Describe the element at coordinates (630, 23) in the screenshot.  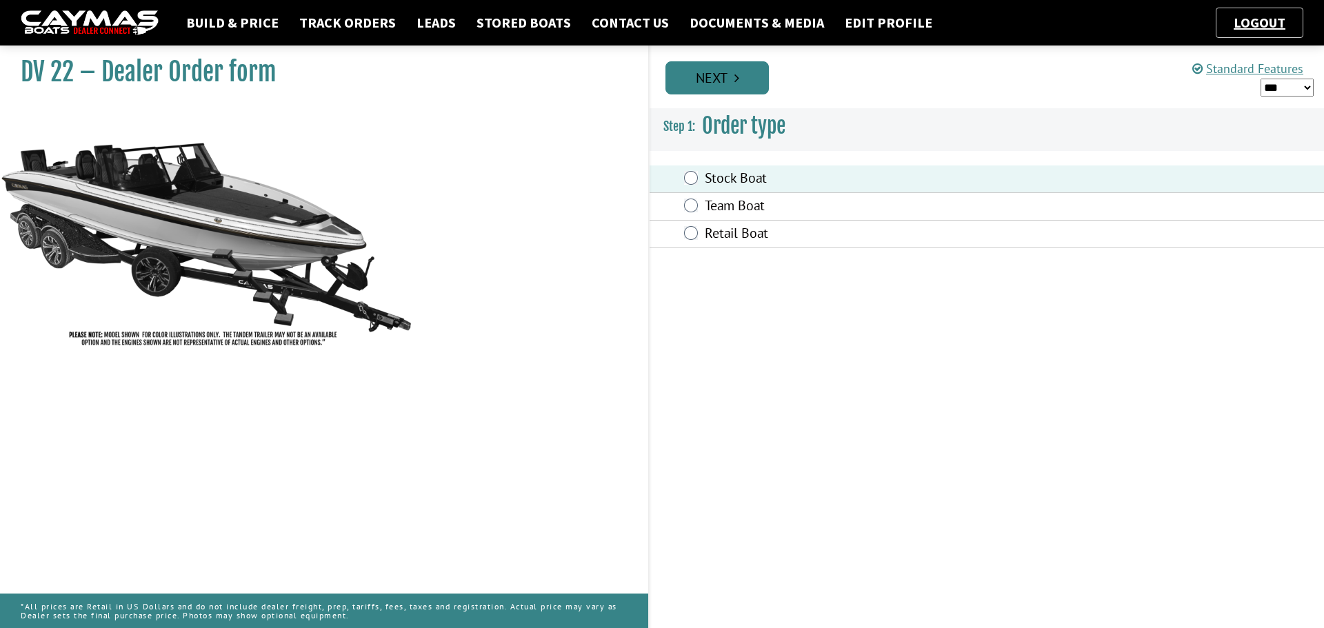
I see `a: Contact Us` at that location.